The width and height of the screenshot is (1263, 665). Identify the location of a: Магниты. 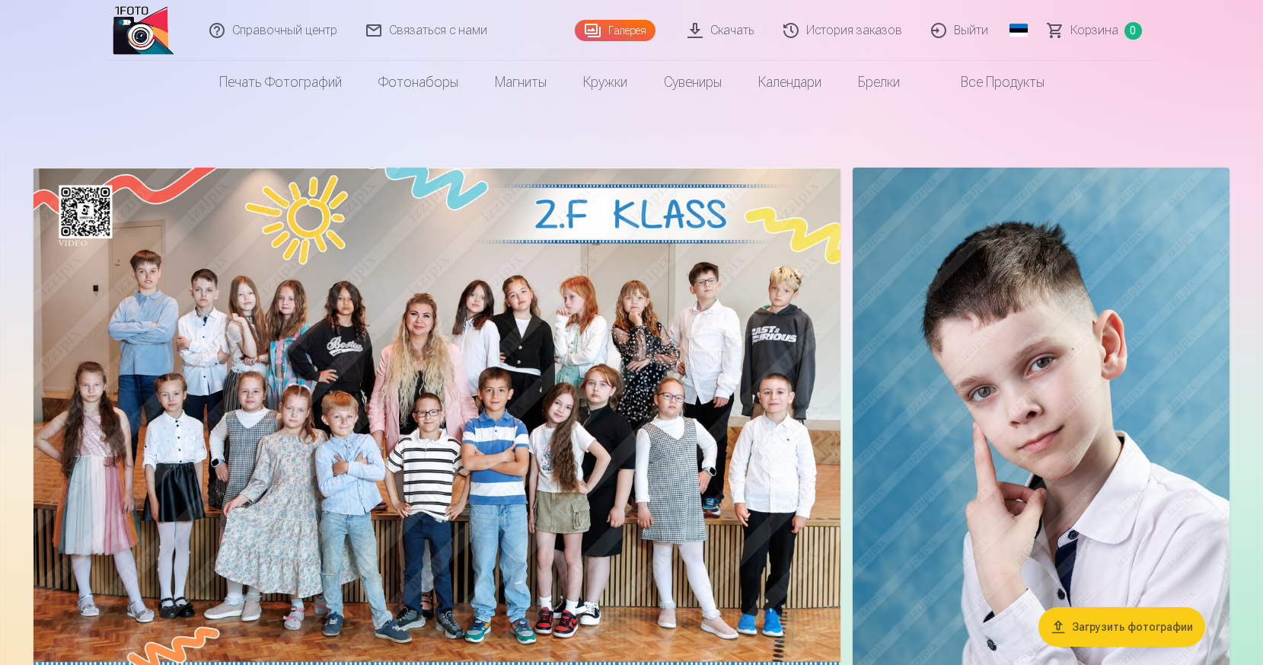
(521, 82).